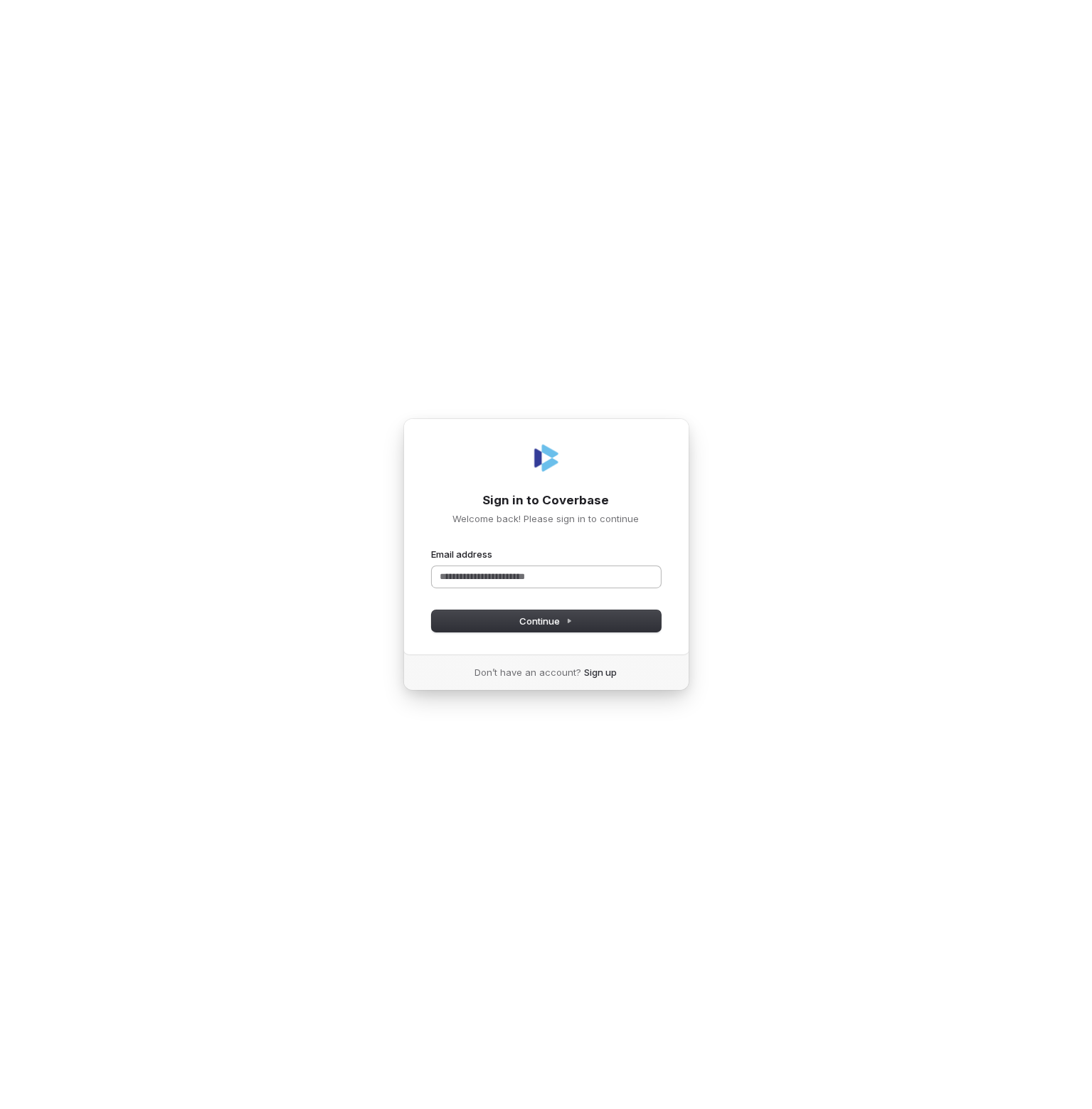 The height and width of the screenshot is (1109, 1092). Describe the element at coordinates (546, 500) in the screenshot. I see `h1: Sign in to Coverbase` at that location.